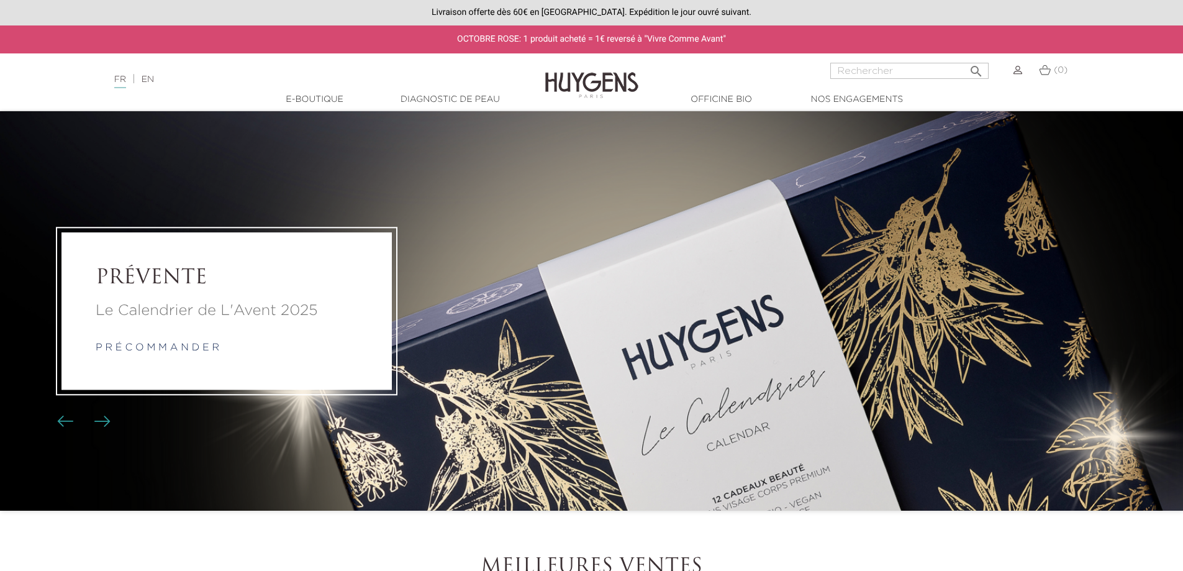 The width and height of the screenshot is (1183, 571). What do you see at coordinates (148, 80) in the screenshot?
I see `a: EN` at bounding box center [148, 80].